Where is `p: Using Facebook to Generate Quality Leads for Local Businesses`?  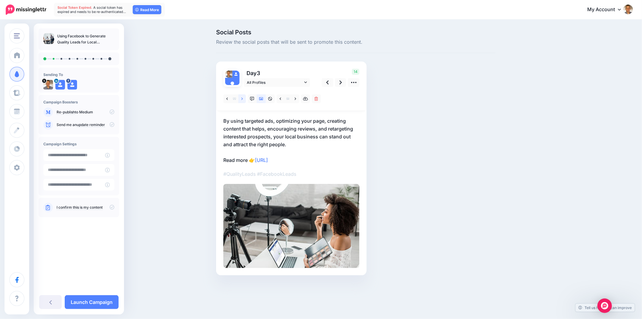 p: Using Facebook to Generate Quality Leads for Local Businesses is located at coordinates (86, 39).